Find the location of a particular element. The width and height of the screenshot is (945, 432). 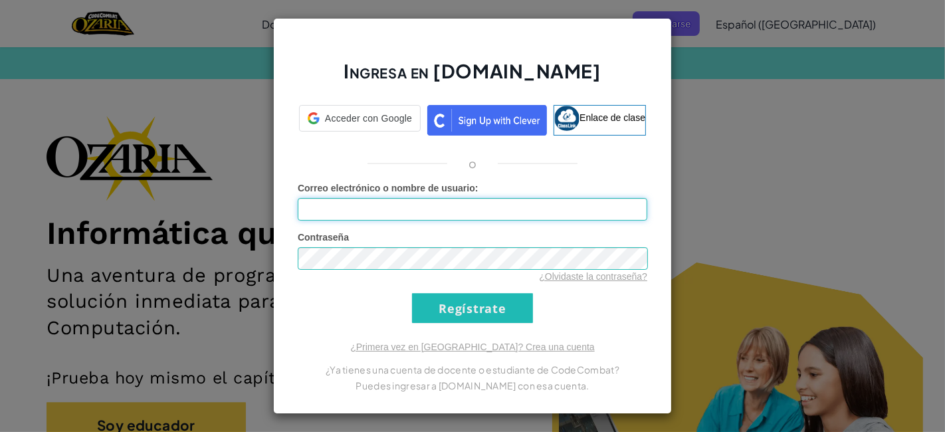

img: clever_sso_button@2x.png is located at coordinates (487, 120).